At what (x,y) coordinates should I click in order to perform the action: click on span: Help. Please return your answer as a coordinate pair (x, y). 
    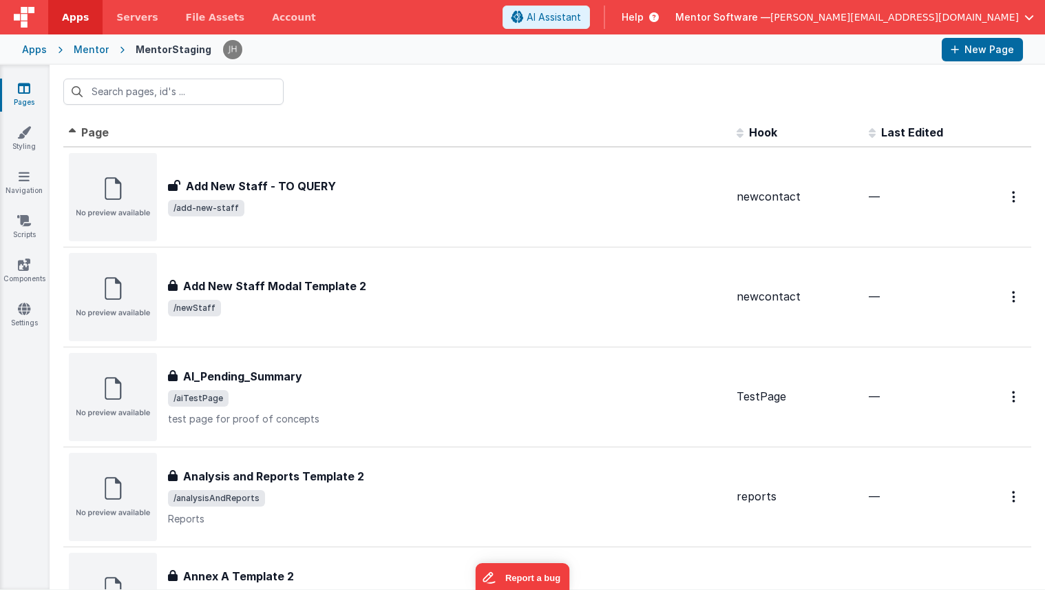
    Looking at the image, I should click on (633, 17).